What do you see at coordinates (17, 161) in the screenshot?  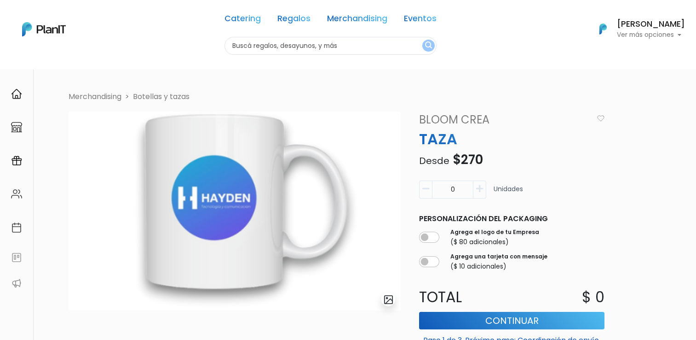 I see `img: campaigns-02234683943229c281be62815700db0a1741e53638e28bf9629b52c665b00959.svg` at bounding box center [17, 161].